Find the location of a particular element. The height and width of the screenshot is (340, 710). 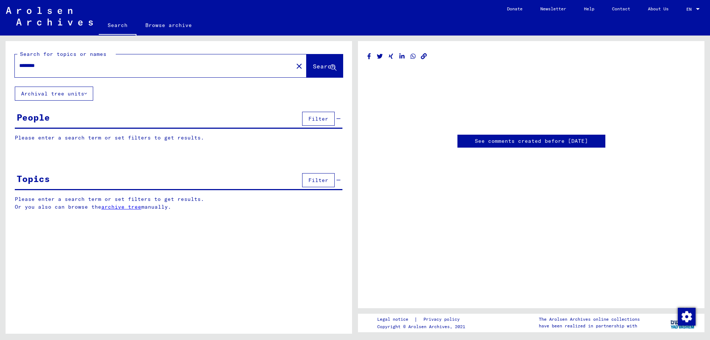

mat-icon: close is located at coordinates (299, 66).